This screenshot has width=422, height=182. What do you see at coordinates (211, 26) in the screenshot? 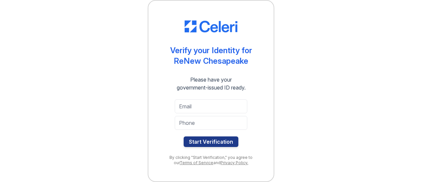
I see `img: CE_Logo_Blue-a8612792a0a2168367f1c8372b55b34899dd931a85d93a1a3d3e32e68fde9ad4.png` at bounding box center [211, 26].